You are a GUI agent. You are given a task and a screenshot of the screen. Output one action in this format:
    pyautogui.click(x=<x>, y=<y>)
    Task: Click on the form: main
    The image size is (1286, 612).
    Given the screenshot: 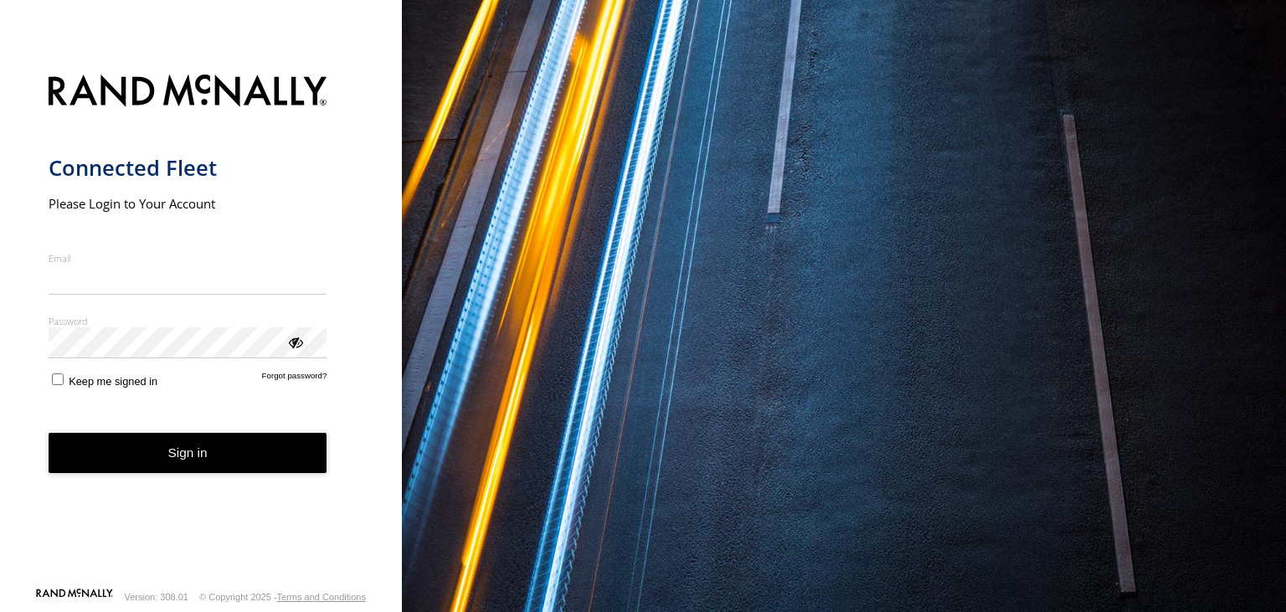 What is the action you would take?
    pyautogui.click(x=201, y=326)
    